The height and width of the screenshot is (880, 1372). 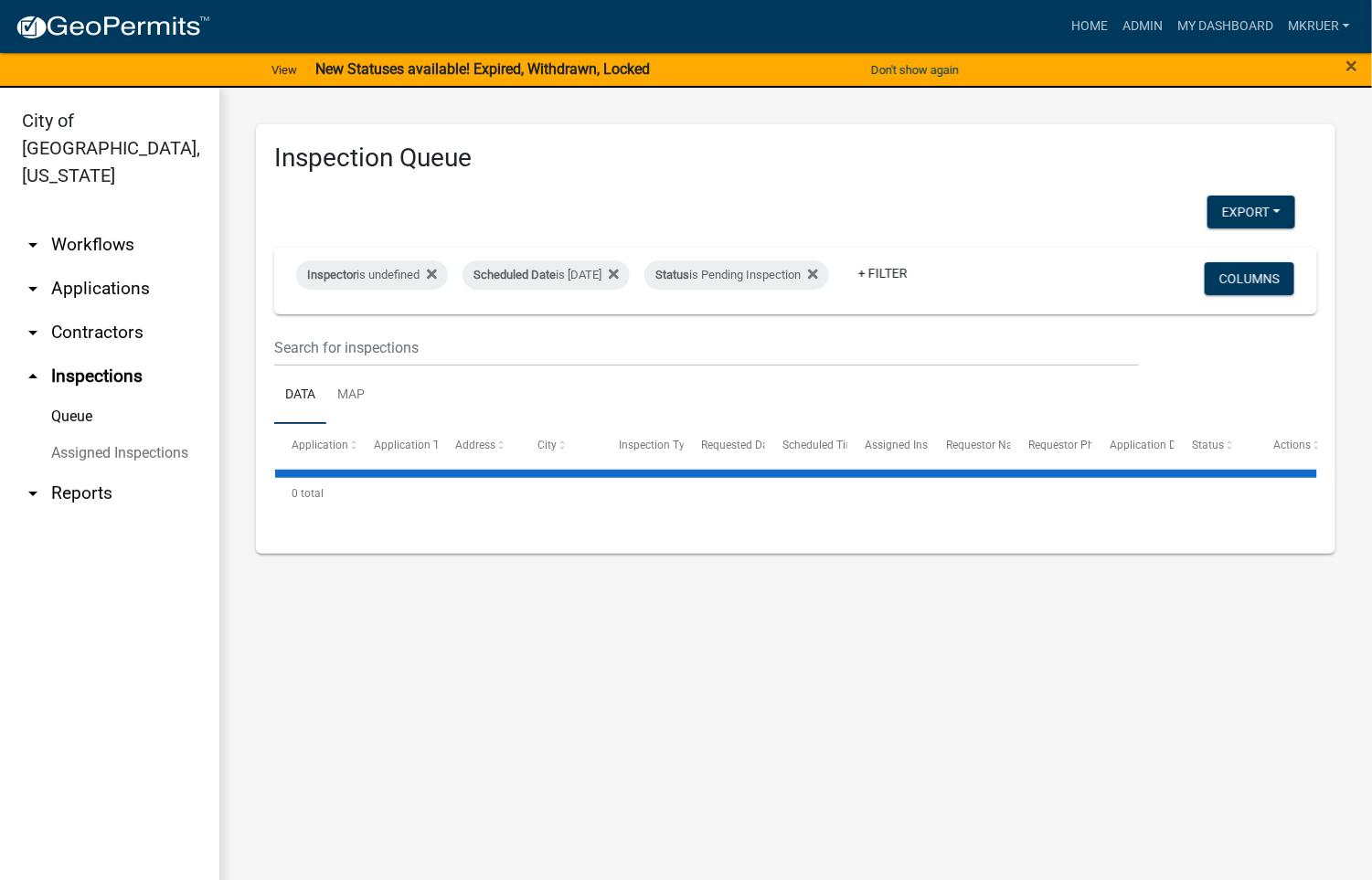 What do you see at coordinates (987, 445) in the screenshot?
I see `span: Requestor Name` at bounding box center [987, 445].